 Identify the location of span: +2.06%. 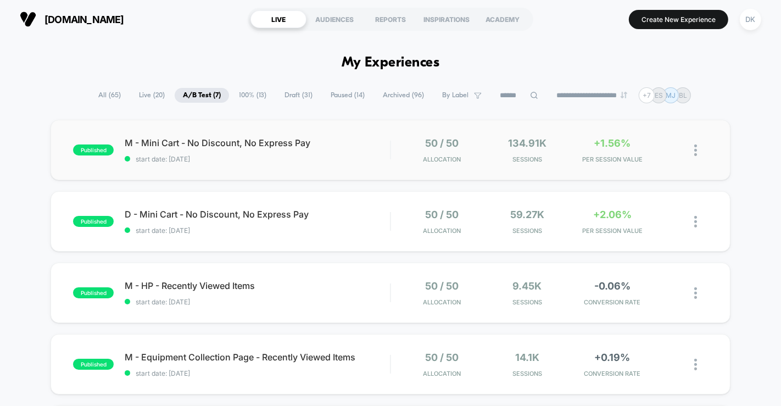
(613, 214).